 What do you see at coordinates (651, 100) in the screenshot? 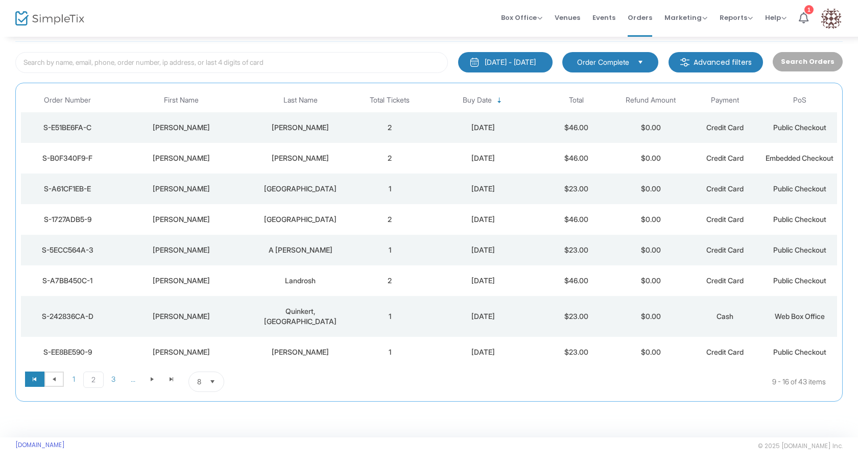
I see `th: Refund Amount` at bounding box center [651, 100].